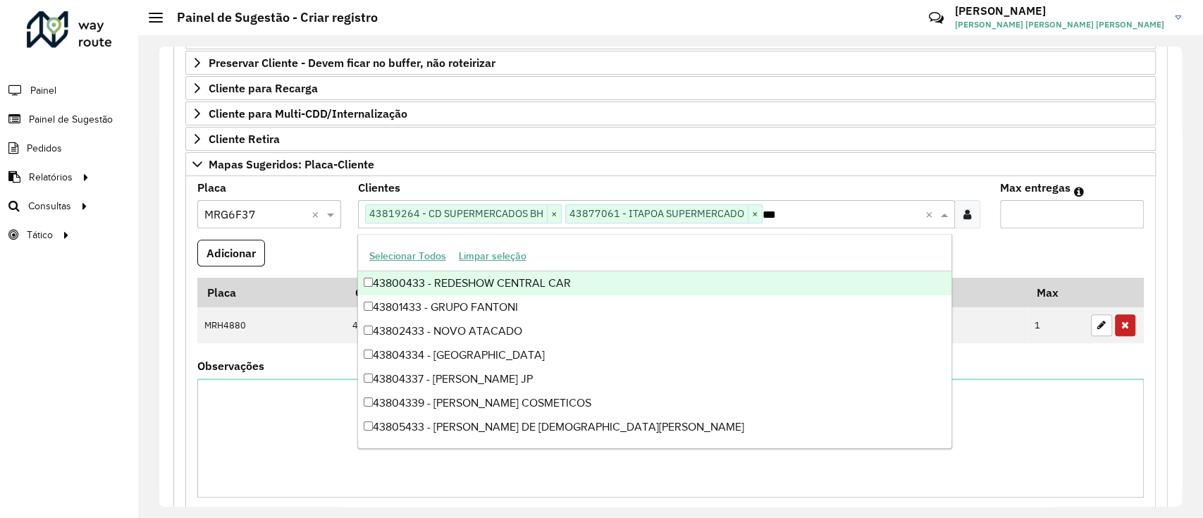 This screenshot has width=1203, height=518. What do you see at coordinates (291, 164) in the screenshot?
I see `span: Mapas Sugeridos: Placa-Cliente` at bounding box center [291, 164].